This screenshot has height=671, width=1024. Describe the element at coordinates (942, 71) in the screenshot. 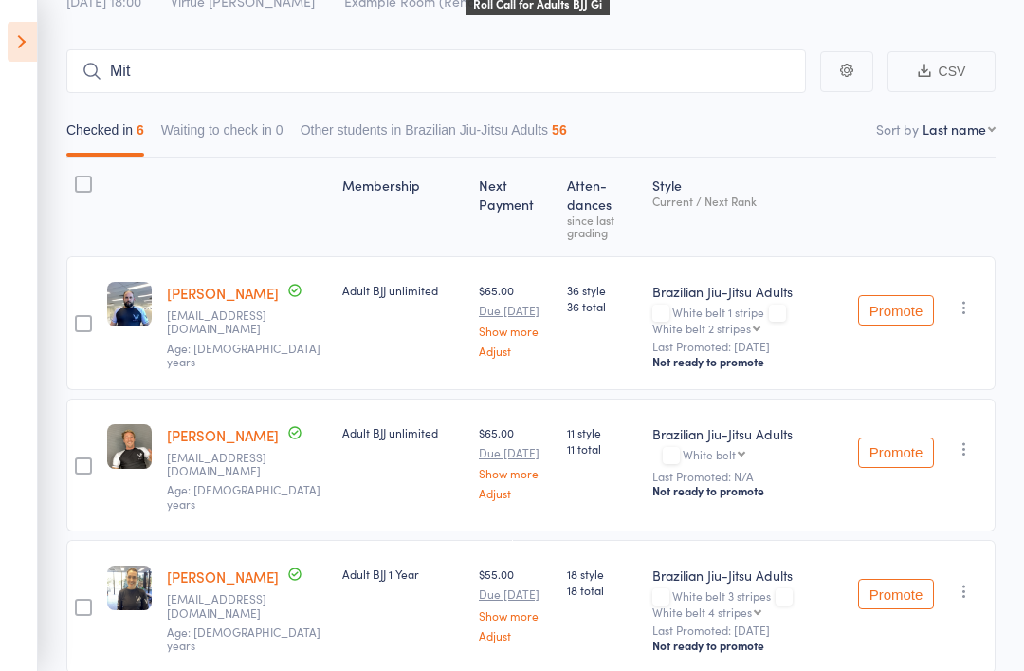

I see `button: CSV` at that location.